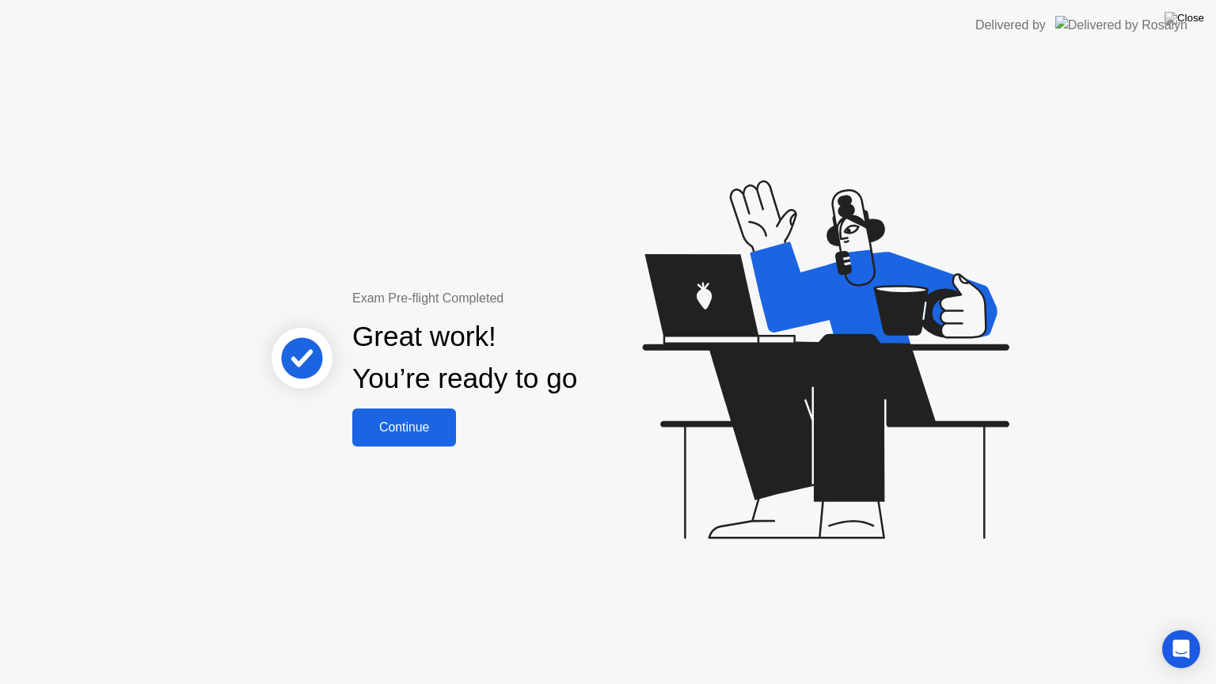 The height and width of the screenshot is (684, 1216). What do you see at coordinates (1184, 18) in the screenshot?
I see `img: Close` at bounding box center [1184, 18].